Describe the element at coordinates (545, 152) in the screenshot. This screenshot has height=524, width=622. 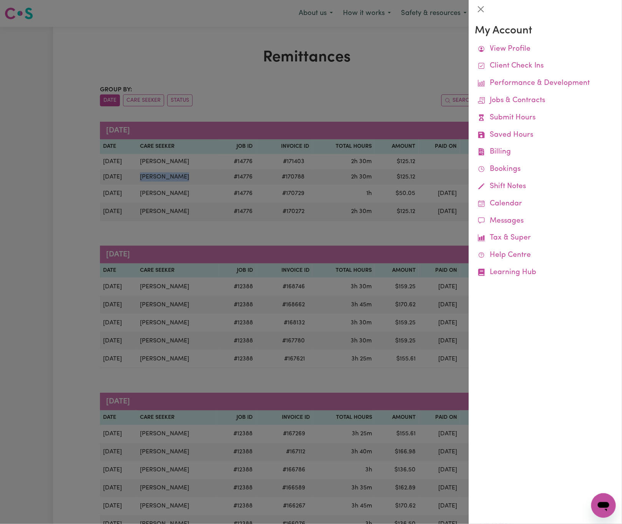
I see `a: Billing` at that location.